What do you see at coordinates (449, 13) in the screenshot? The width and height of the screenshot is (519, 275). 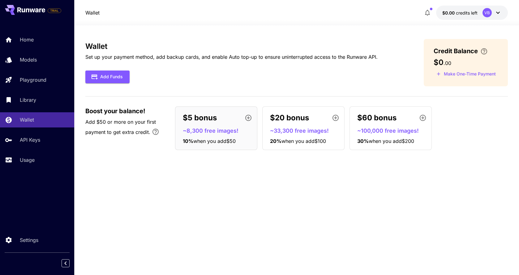 I see `span: $0.00` at bounding box center [449, 13].